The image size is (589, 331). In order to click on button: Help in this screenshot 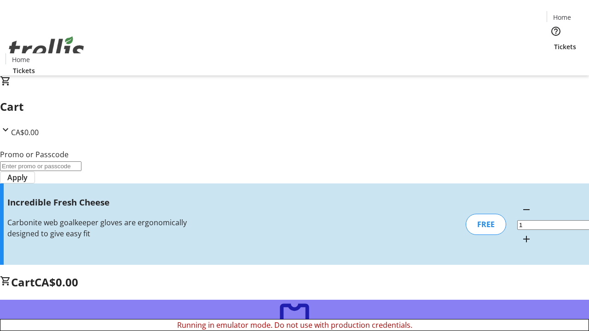, I will do `click(556, 31)`.